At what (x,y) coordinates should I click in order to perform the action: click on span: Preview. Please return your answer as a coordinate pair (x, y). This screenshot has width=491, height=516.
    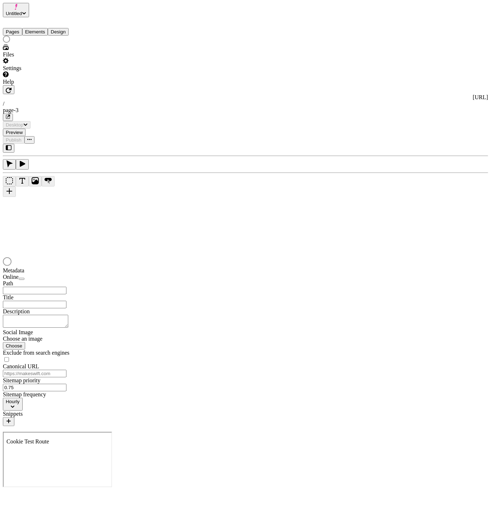
    Looking at the image, I should click on (14, 132).